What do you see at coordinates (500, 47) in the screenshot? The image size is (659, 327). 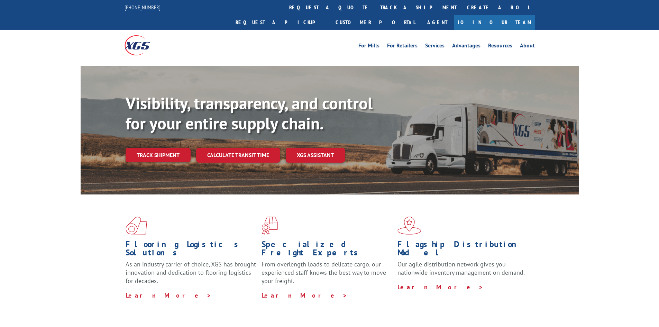 I see `a: Resources` at bounding box center [500, 47].